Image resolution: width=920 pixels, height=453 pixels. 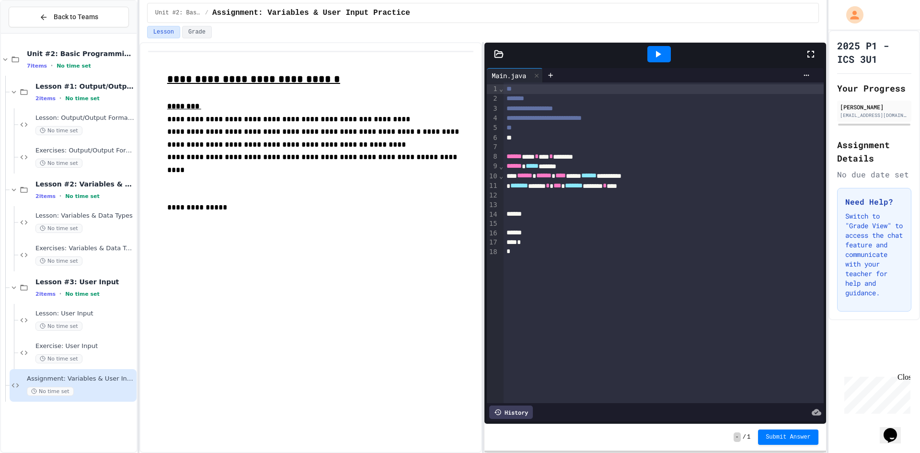 What do you see at coordinates (874, 202) in the screenshot?
I see `h3: Need Help?` at bounding box center [874, 202].